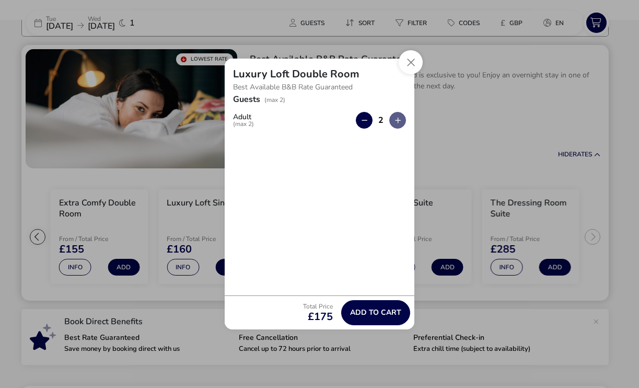 The height and width of the screenshot is (388, 639). I want to click on h2: Luxury Loft Double Room, so click(296, 74).